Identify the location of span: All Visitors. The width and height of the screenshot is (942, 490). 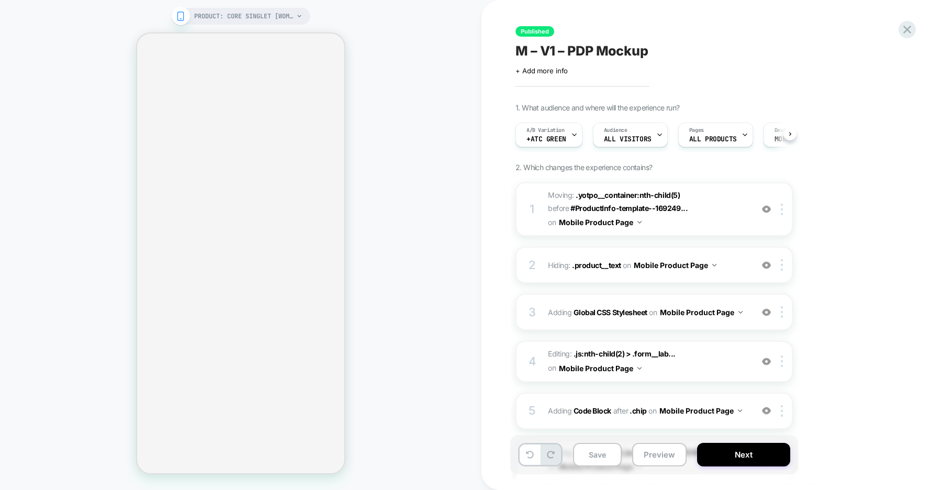
(628, 139).